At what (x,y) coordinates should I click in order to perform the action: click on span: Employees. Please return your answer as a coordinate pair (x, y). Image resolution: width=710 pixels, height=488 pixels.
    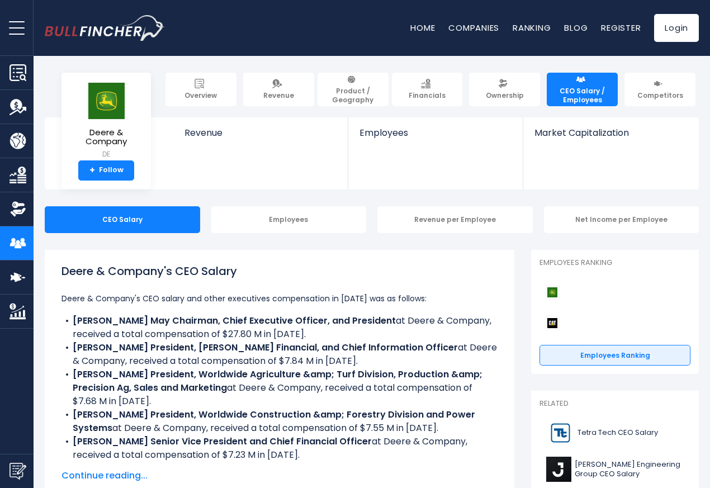
    Looking at the image, I should click on (435, 133).